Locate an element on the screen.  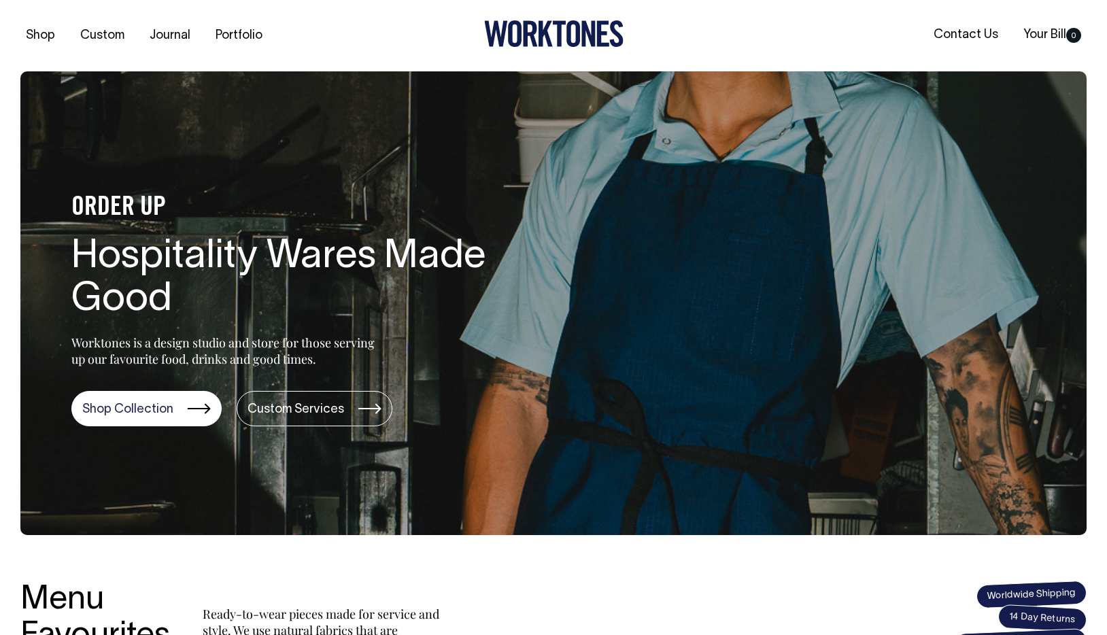
a: Journal is located at coordinates (170, 35).